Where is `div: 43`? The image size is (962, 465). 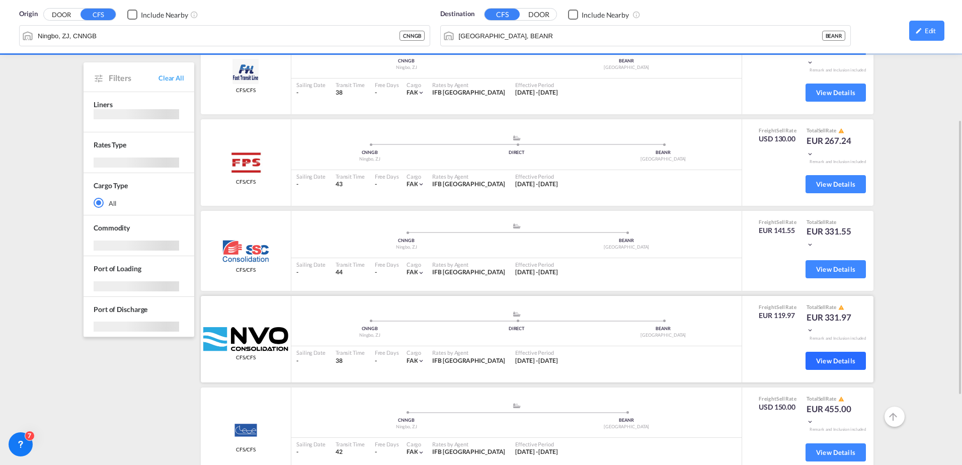 div: 43 is located at coordinates (350, 184).